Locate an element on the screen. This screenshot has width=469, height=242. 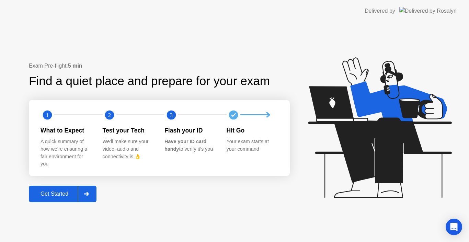
div: What to Expect is located at coordinates (66, 131).